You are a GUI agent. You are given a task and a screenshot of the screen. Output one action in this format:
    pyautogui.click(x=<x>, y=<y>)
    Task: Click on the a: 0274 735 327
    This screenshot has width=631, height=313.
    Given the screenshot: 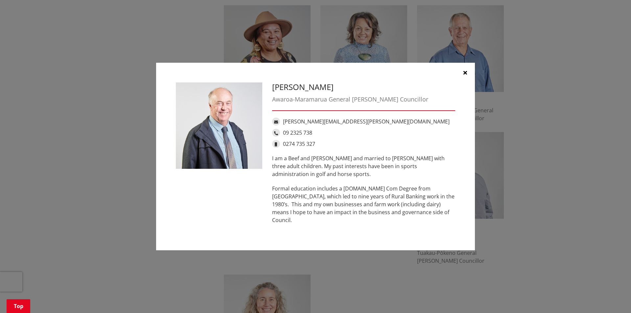 What is the action you would take?
    pyautogui.click(x=299, y=144)
    